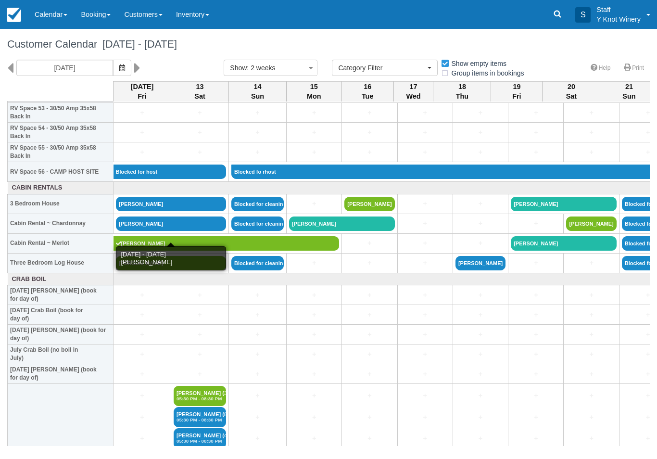 This screenshot has height=459, width=657. I want to click on th: 14 Sun, so click(258, 91).